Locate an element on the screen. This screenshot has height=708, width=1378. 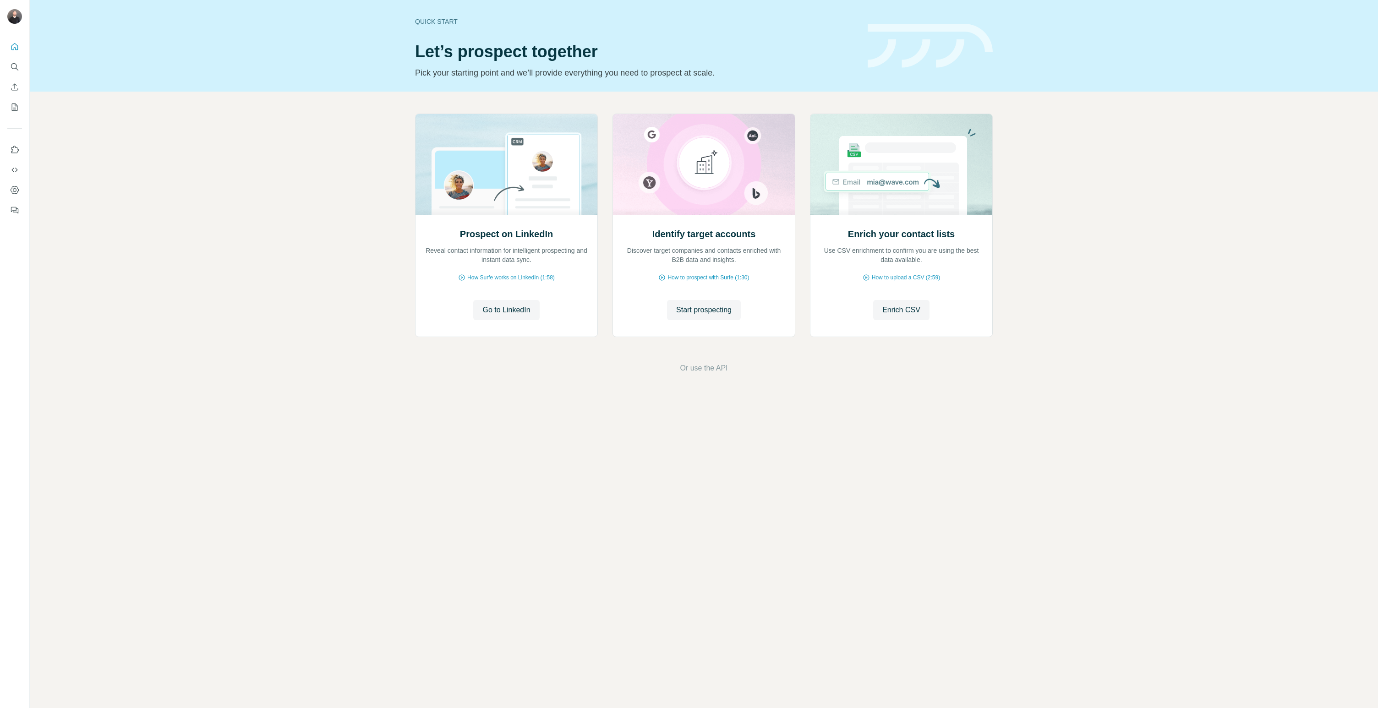
span: Go to LinkedIn is located at coordinates (506, 310).